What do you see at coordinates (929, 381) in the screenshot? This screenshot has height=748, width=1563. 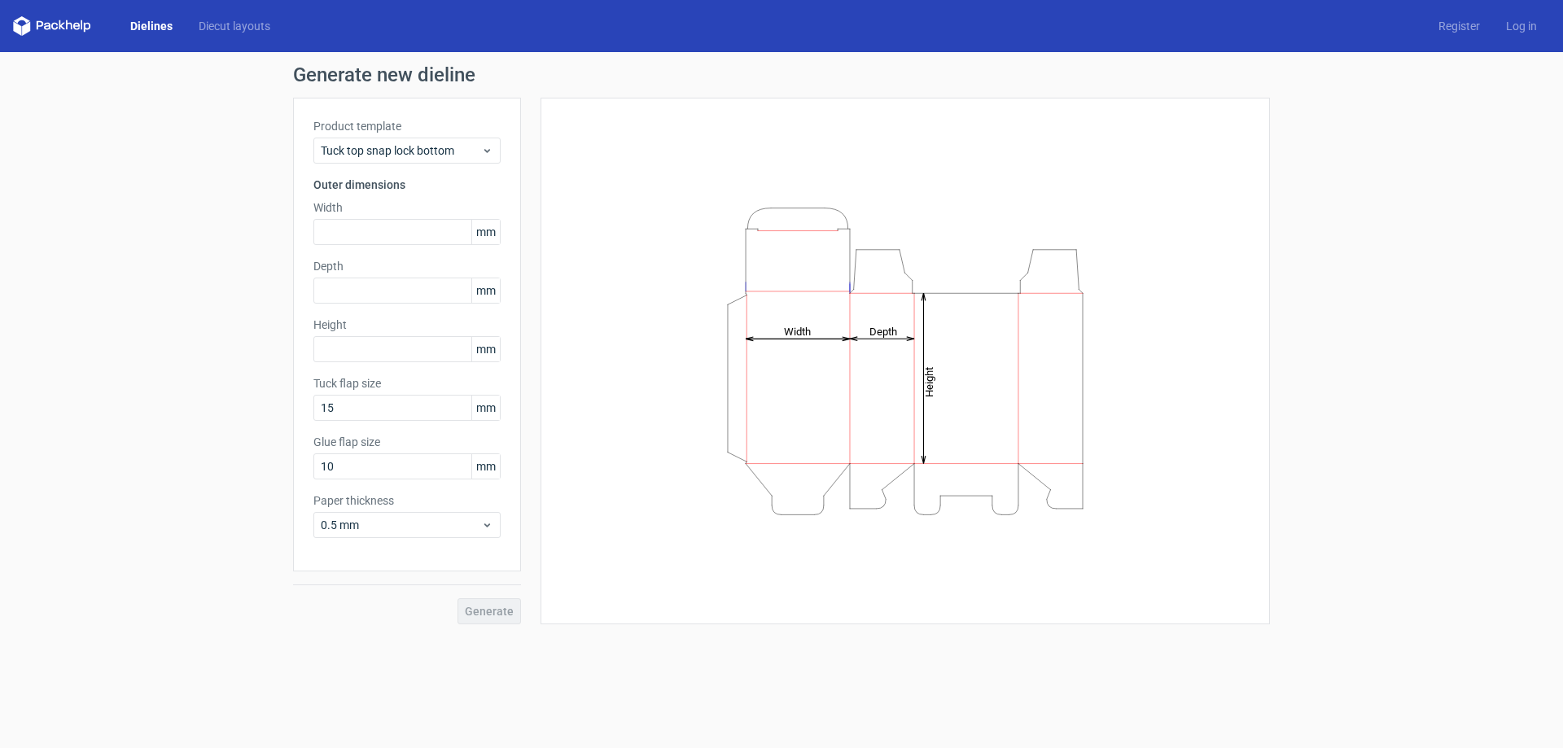 I see `tspan: Height` at bounding box center [929, 381].